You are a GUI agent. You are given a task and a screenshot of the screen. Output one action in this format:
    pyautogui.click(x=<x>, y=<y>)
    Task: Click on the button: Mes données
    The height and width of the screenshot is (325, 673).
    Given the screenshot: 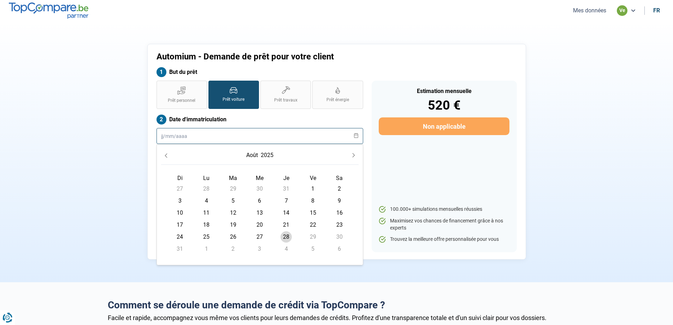 What is the action you would take?
    pyautogui.click(x=590, y=10)
    